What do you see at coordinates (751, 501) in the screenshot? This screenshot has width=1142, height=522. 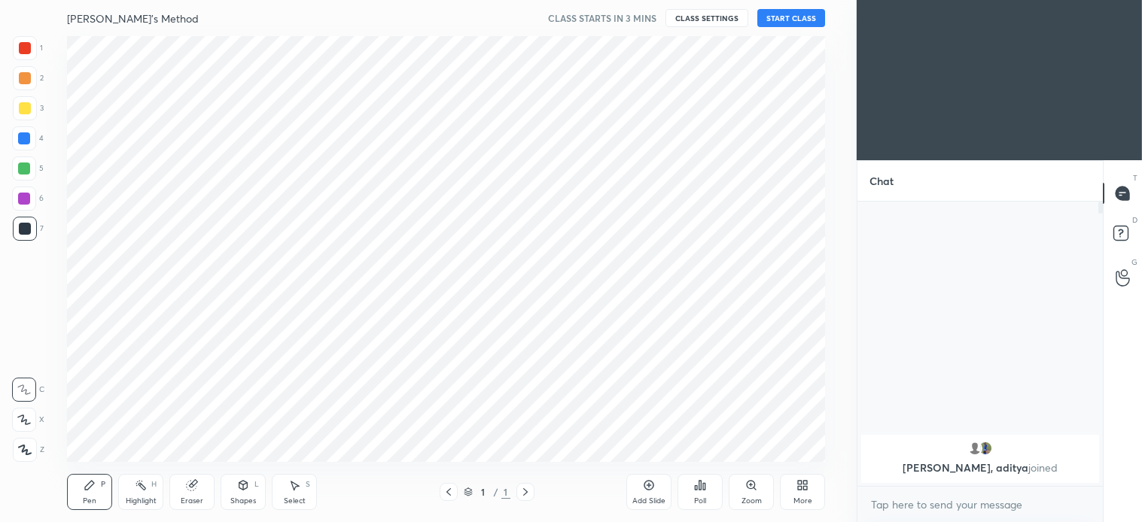 I see `div: Zoom` at bounding box center [751, 501].